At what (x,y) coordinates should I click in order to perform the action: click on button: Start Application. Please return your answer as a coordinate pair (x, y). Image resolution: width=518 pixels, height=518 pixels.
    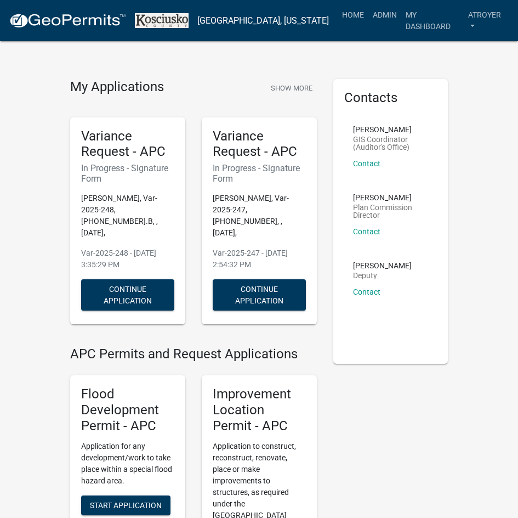
    Looking at the image, I should click on (126, 505).